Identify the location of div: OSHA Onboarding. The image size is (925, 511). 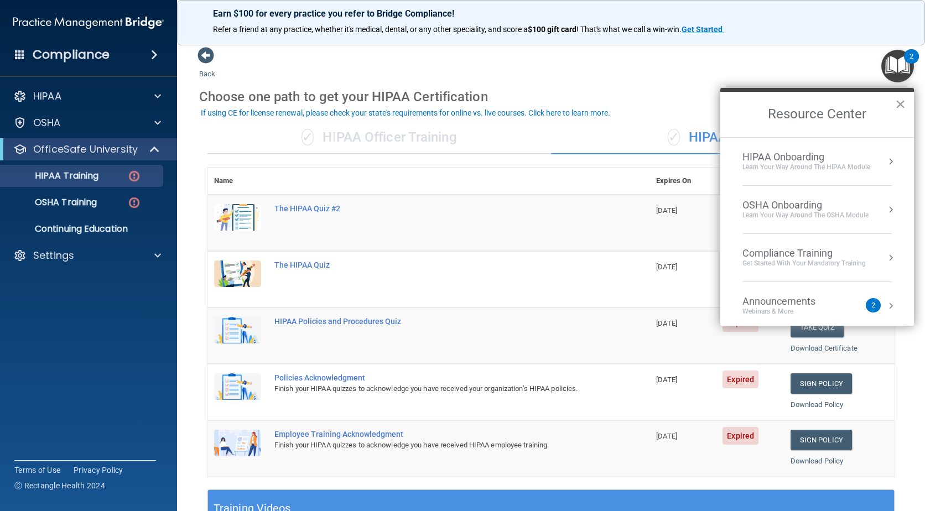
(806, 205).